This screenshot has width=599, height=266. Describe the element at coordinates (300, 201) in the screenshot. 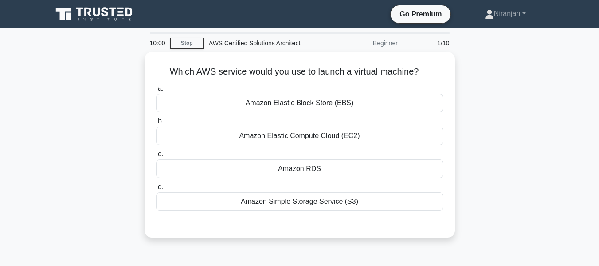

I see `div: Amazon Simple Storage Service (S3)` at that location.